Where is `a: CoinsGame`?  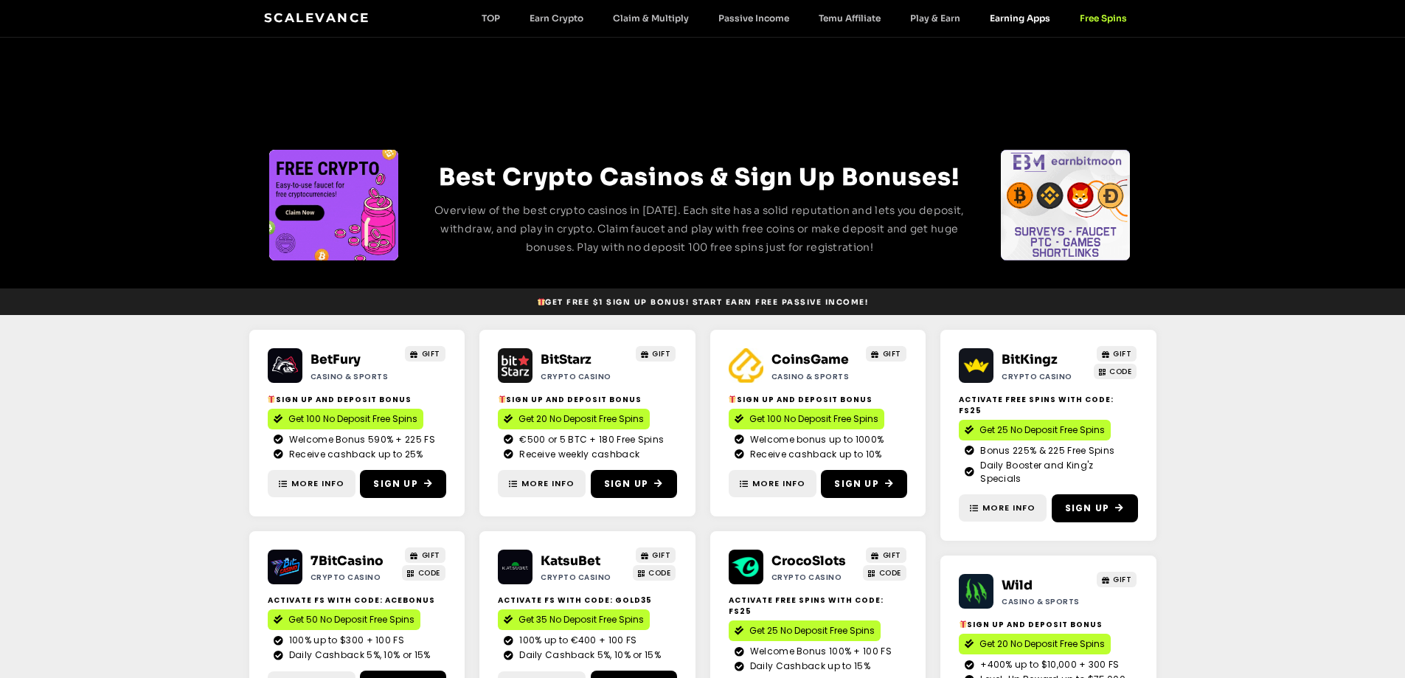
a: CoinsGame is located at coordinates (810, 359).